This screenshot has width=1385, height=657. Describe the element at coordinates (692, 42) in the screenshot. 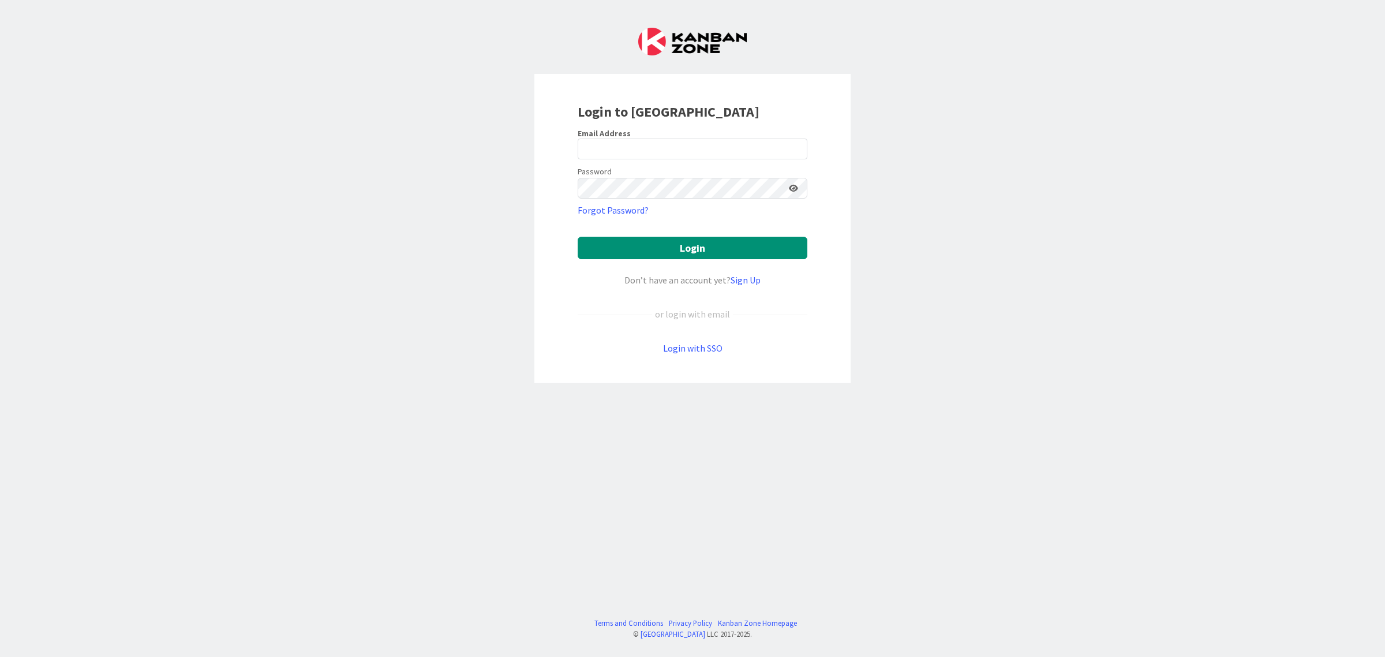

I see `img: Kanban Zone` at that location.